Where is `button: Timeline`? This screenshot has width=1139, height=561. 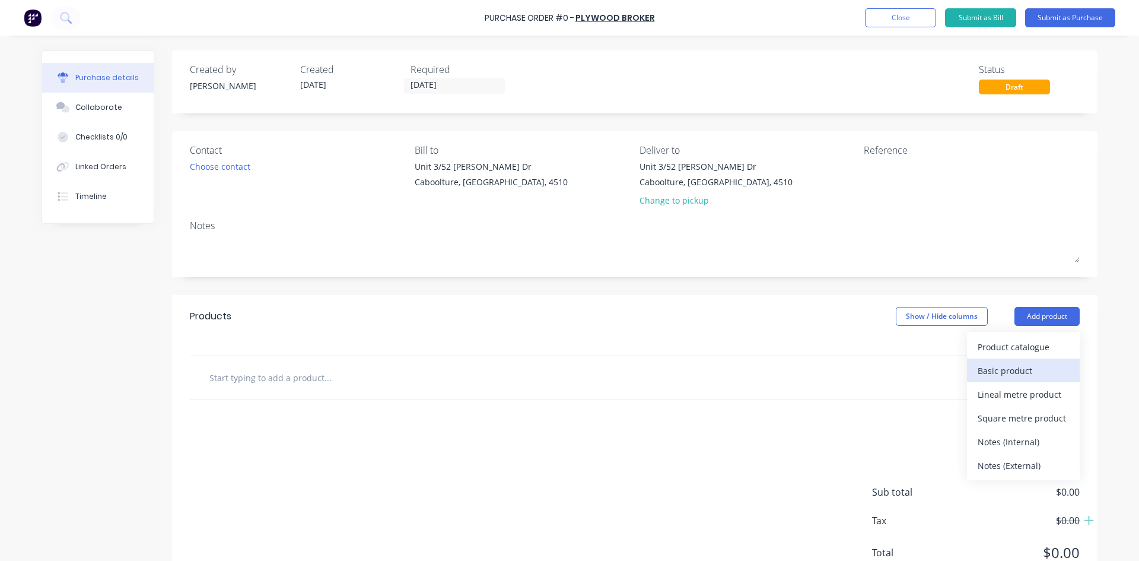 button: Timeline is located at coordinates (98, 196).